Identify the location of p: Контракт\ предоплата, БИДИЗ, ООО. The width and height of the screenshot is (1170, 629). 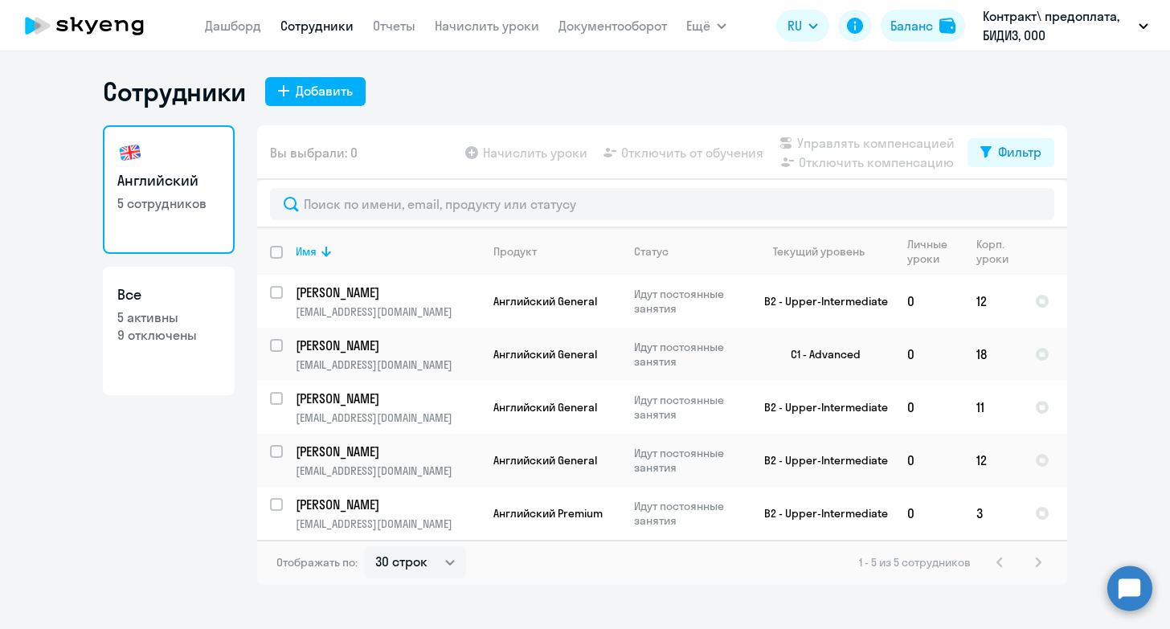
(1058, 26).